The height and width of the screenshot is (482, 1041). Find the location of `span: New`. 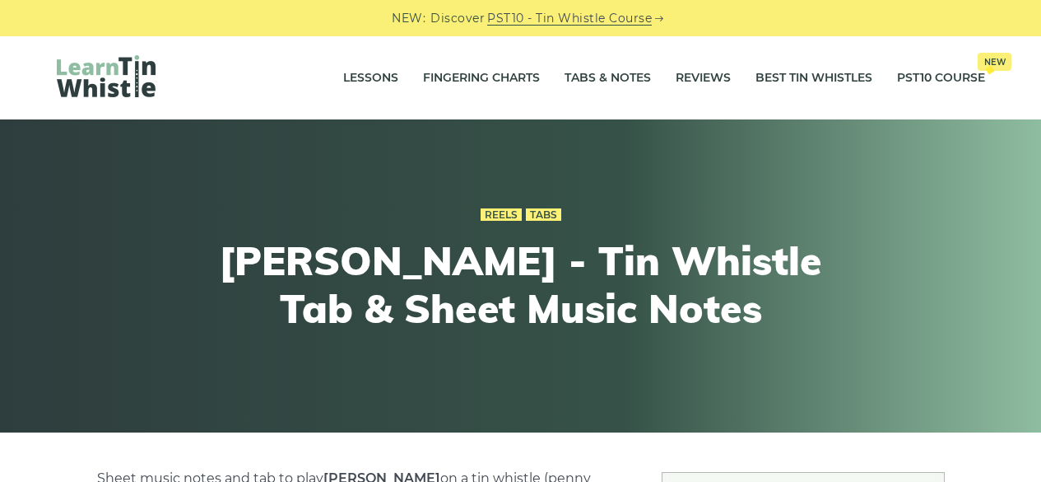

span: New is located at coordinates (995, 62).